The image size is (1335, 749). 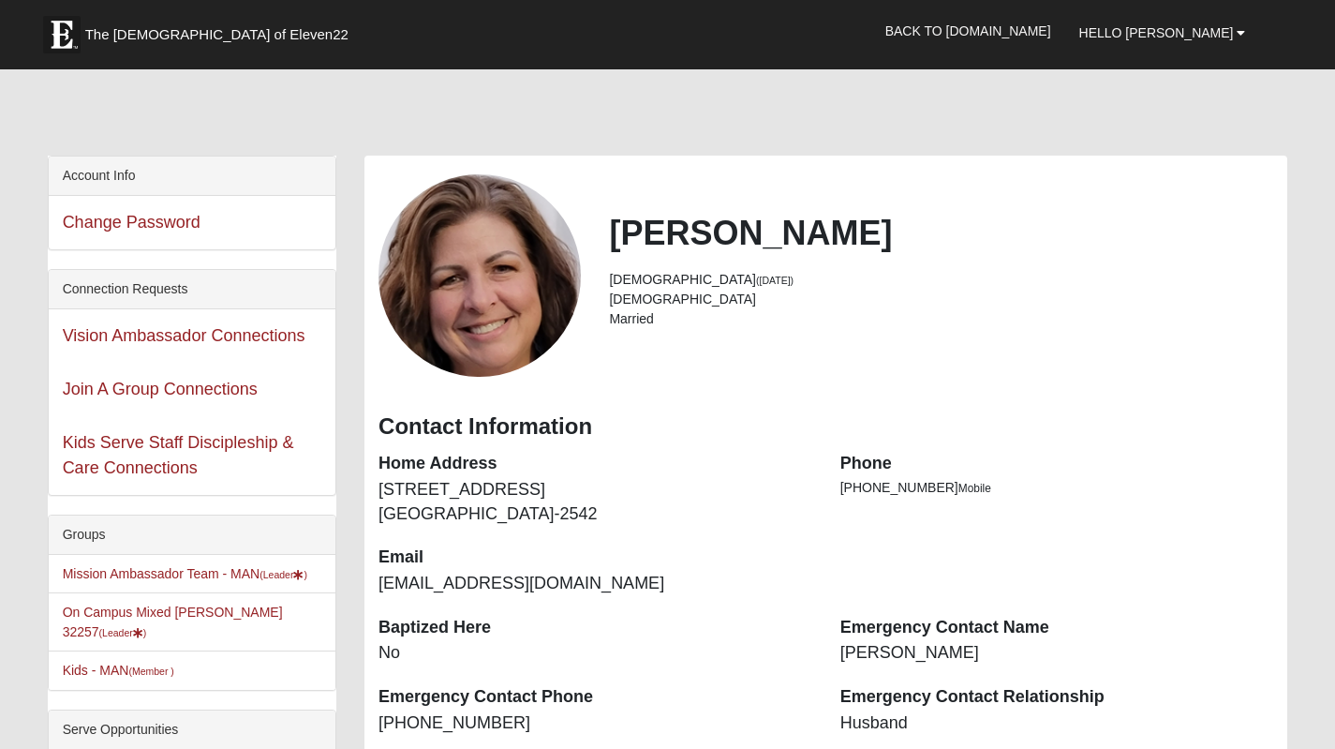 I want to click on h3: Contact Information, so click(x=826, y=426).